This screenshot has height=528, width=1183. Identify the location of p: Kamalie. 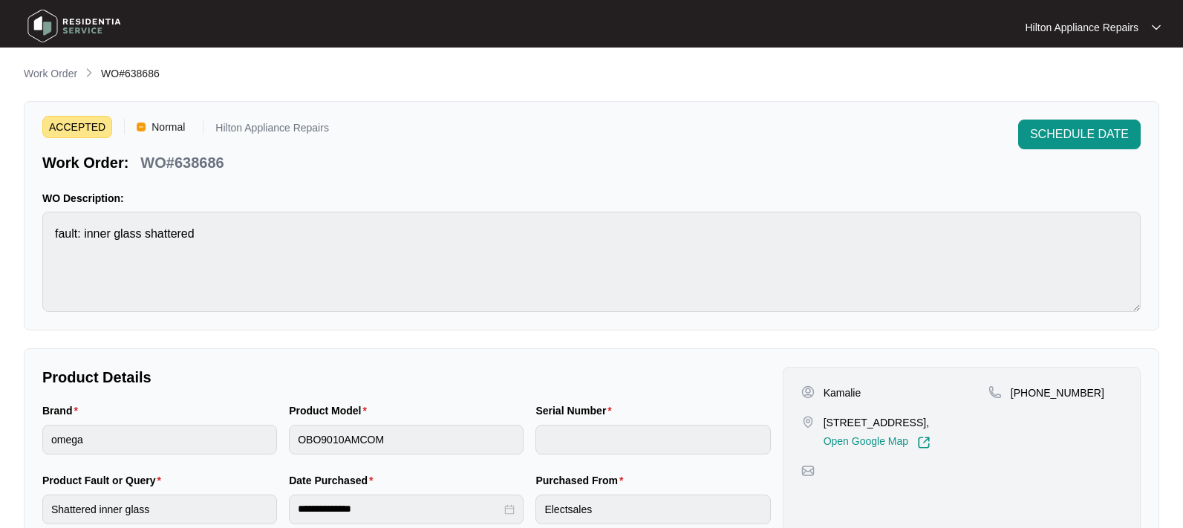
(842, 393).